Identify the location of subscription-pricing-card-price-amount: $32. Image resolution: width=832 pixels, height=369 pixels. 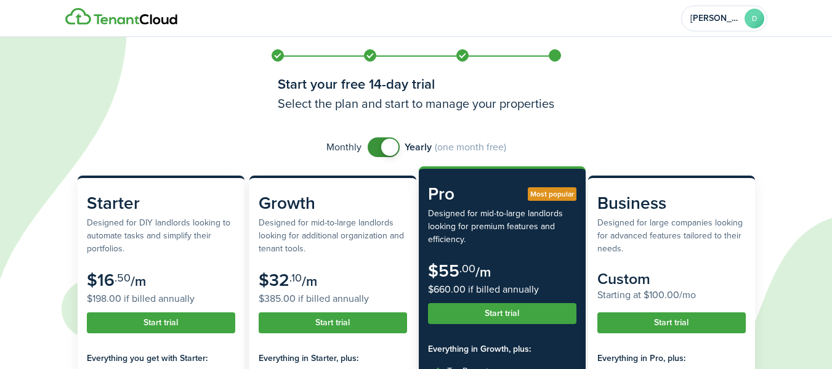
(274, 280).